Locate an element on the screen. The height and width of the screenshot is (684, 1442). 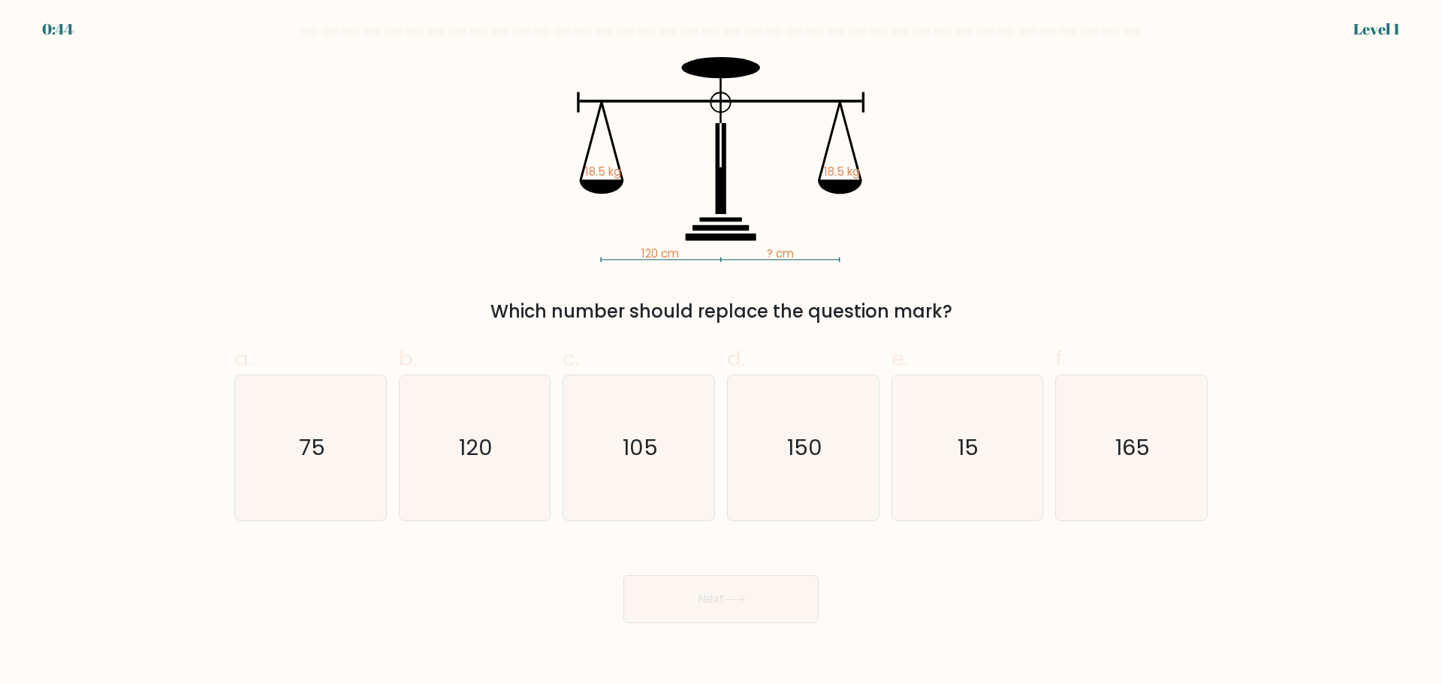
span: b. is located at coordinates (408, 358).